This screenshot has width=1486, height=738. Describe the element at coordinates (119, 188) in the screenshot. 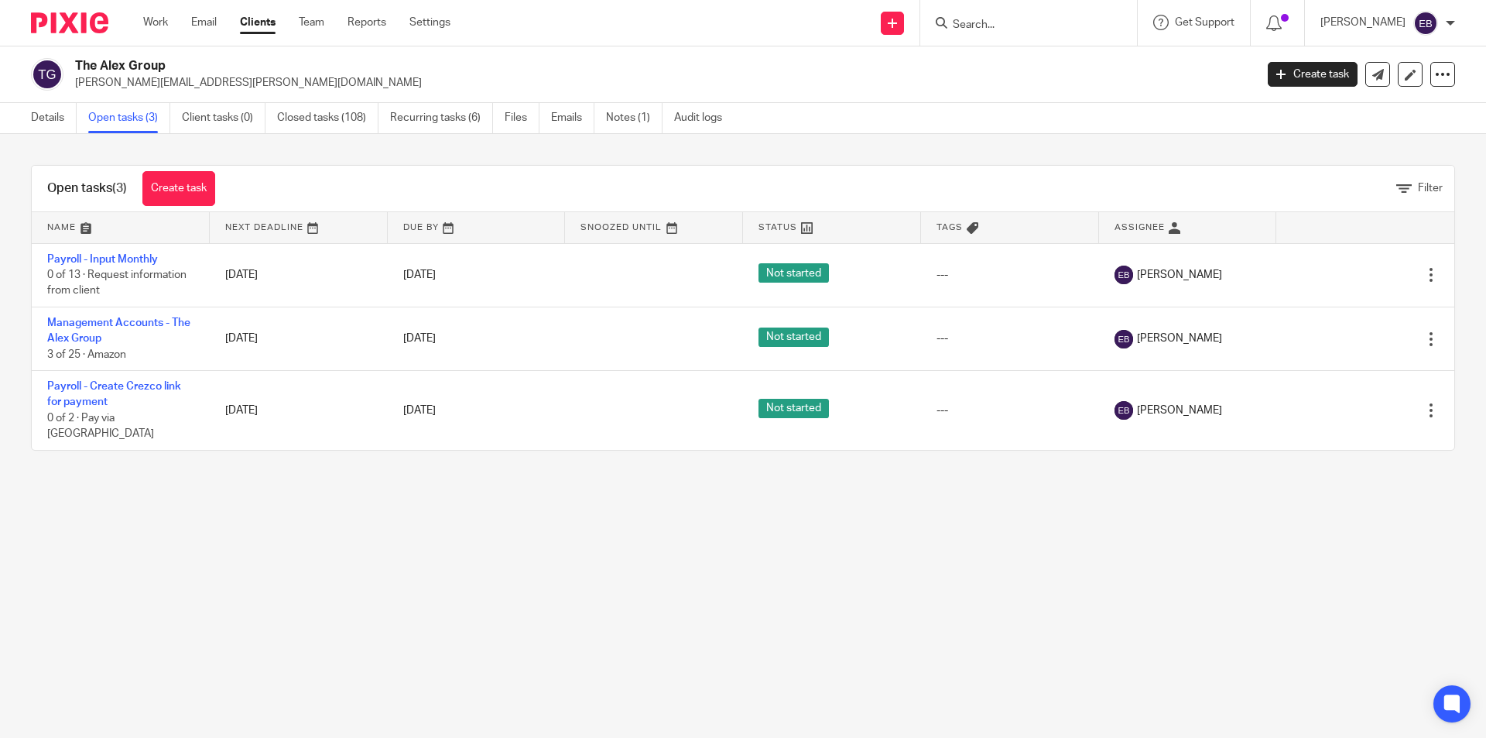

I see `span: (3)` at that location.